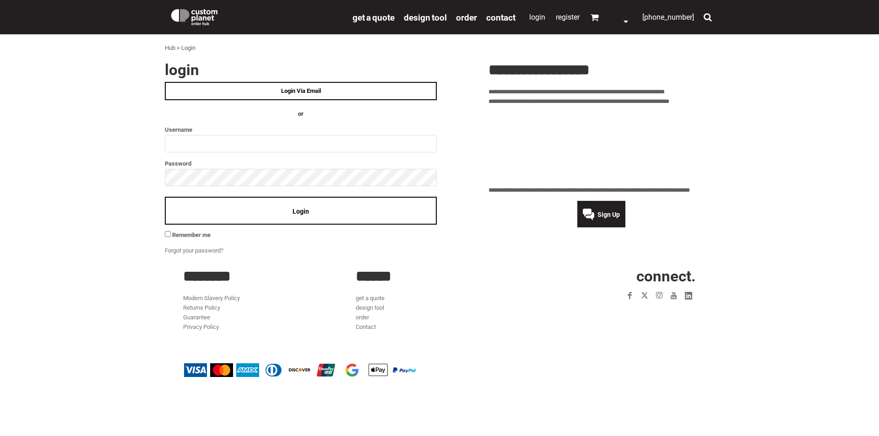 The width and height of the screenshot is (879, 436). Describe the element at coordinates (196, 317) in the screenshot. I see `a: Guarantee` at that location.